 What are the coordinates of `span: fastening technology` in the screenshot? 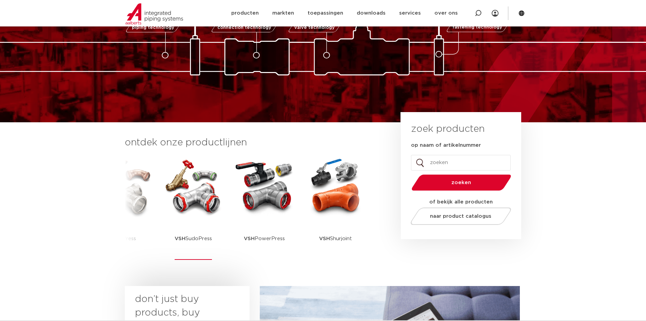 It's located at (477, 27).